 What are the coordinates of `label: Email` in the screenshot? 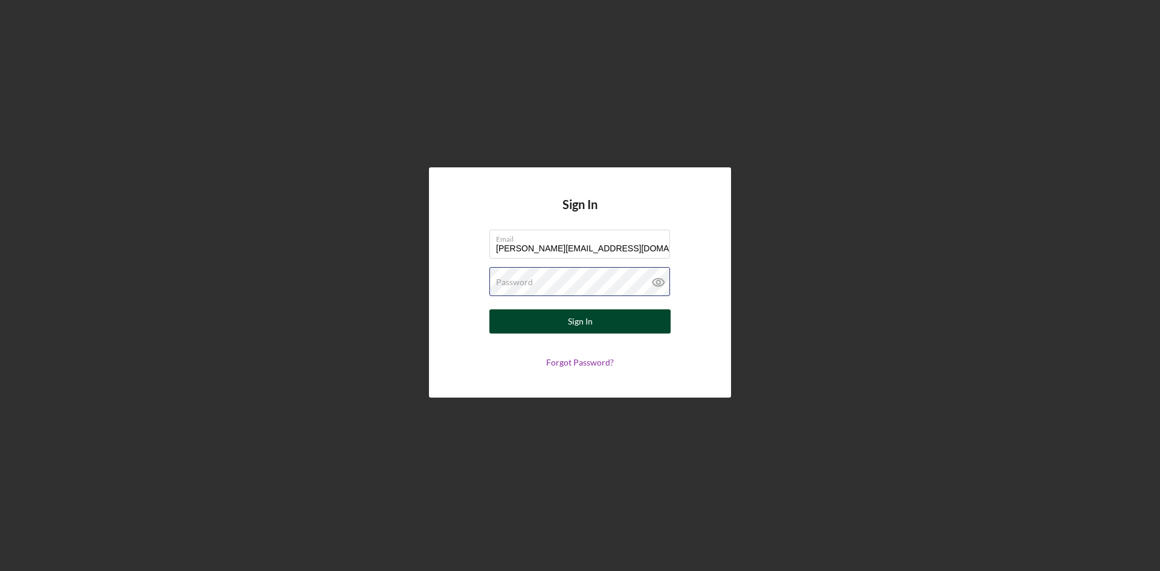 It's located at (583, 237).